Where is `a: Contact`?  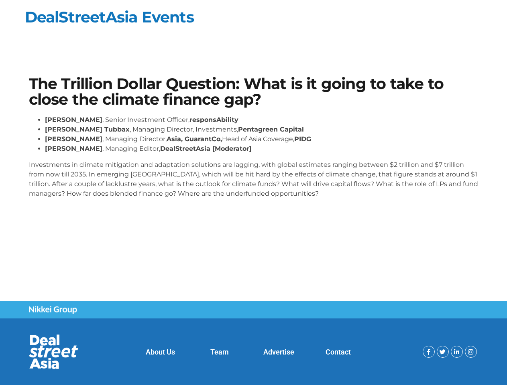 a: Contact is located at coordinates (338, 352).